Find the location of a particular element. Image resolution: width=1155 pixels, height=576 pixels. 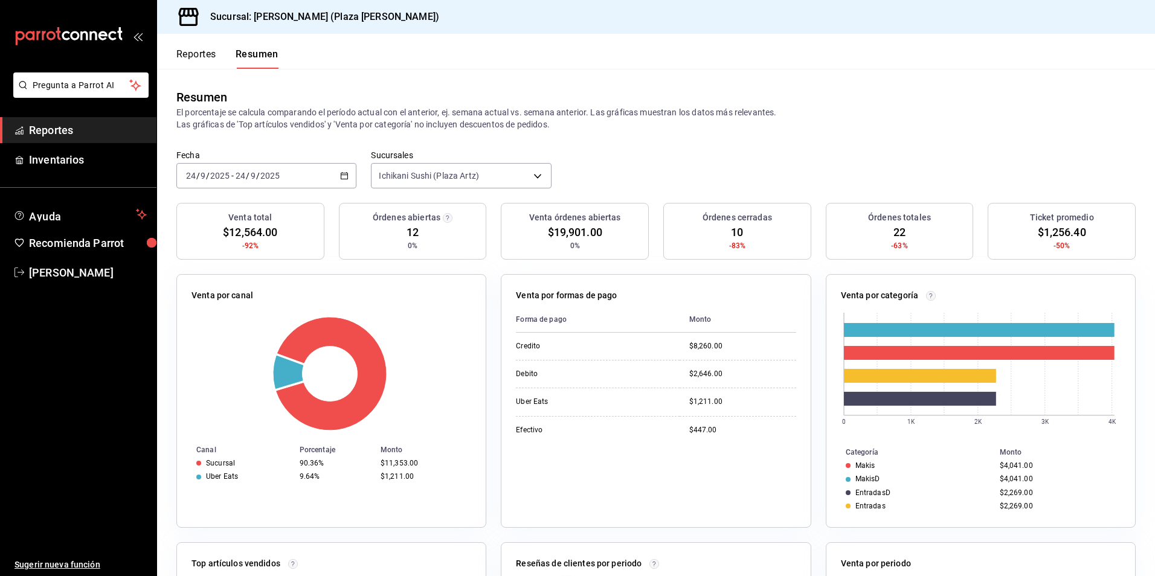

h3: Venta total is located at coordinates (250, 217).